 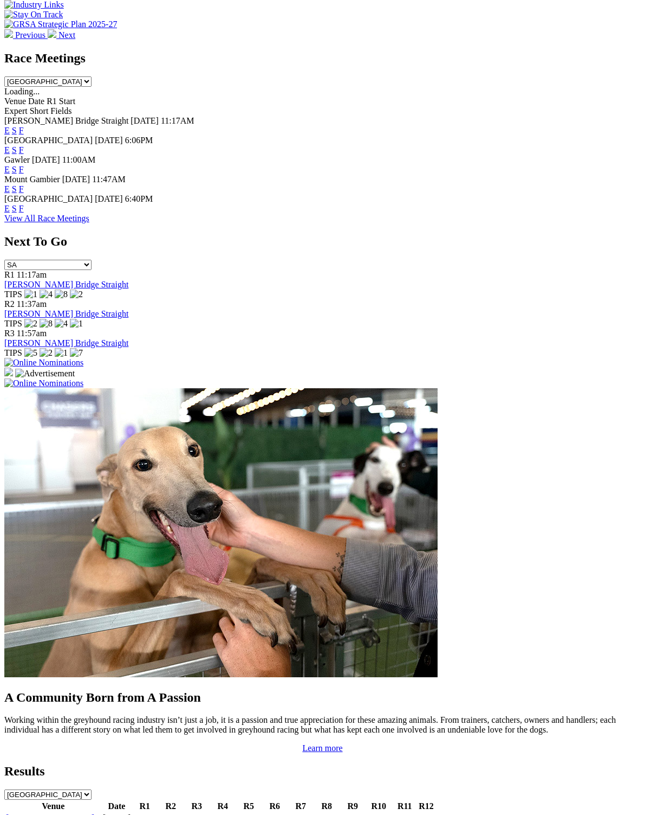 I want to click on span: Previous, so click(x=30, y=35).